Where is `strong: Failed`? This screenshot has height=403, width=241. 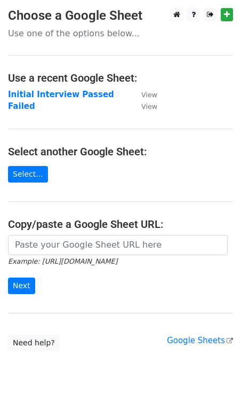 strong: Failed is located at coordinates (21, 106).